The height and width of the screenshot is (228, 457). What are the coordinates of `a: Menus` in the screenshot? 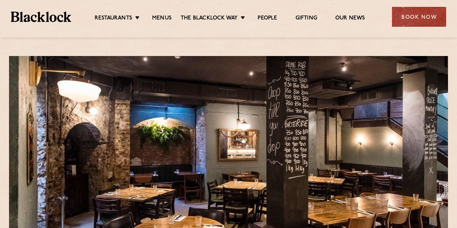 It's located at (162, 19).